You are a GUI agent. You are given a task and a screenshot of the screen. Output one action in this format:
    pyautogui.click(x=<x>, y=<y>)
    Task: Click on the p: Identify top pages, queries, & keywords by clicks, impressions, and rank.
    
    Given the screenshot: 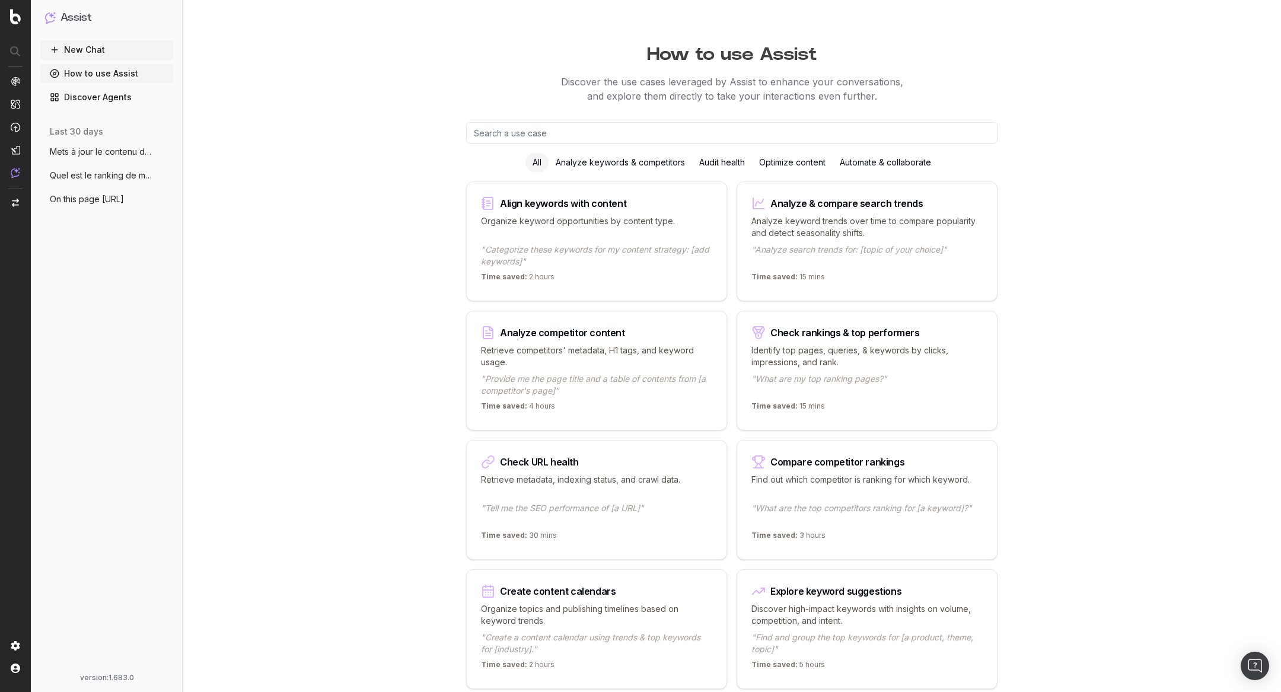 What is the action you would take?
    pyautogui.click(x=867, y=357)
    